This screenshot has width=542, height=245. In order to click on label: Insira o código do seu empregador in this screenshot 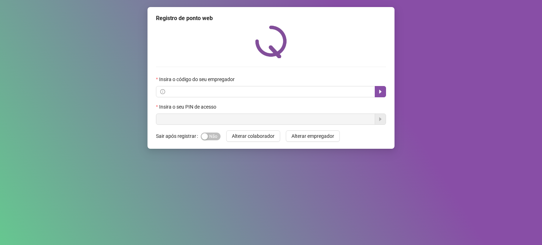, I will do `click(198, 79)`.